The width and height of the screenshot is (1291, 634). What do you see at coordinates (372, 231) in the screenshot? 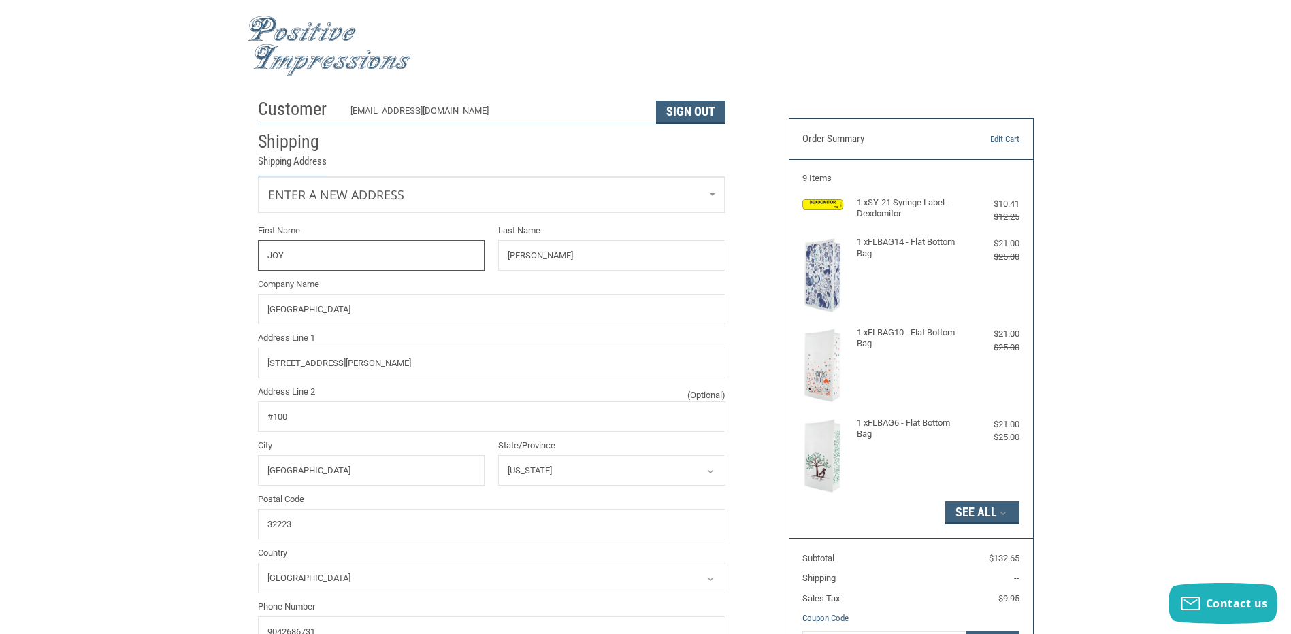
I see `label: First Name` at bounding box center [372, 231].